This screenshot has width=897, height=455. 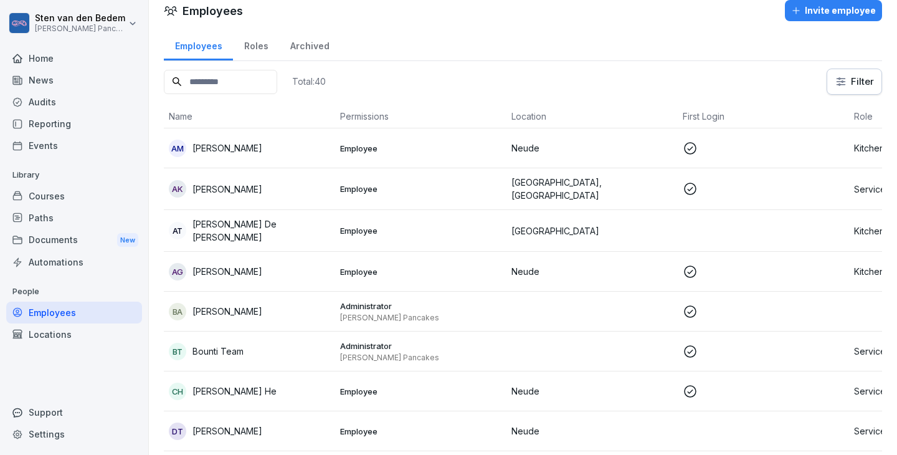 I want to click on th: Location, so click(x=592, y=116).